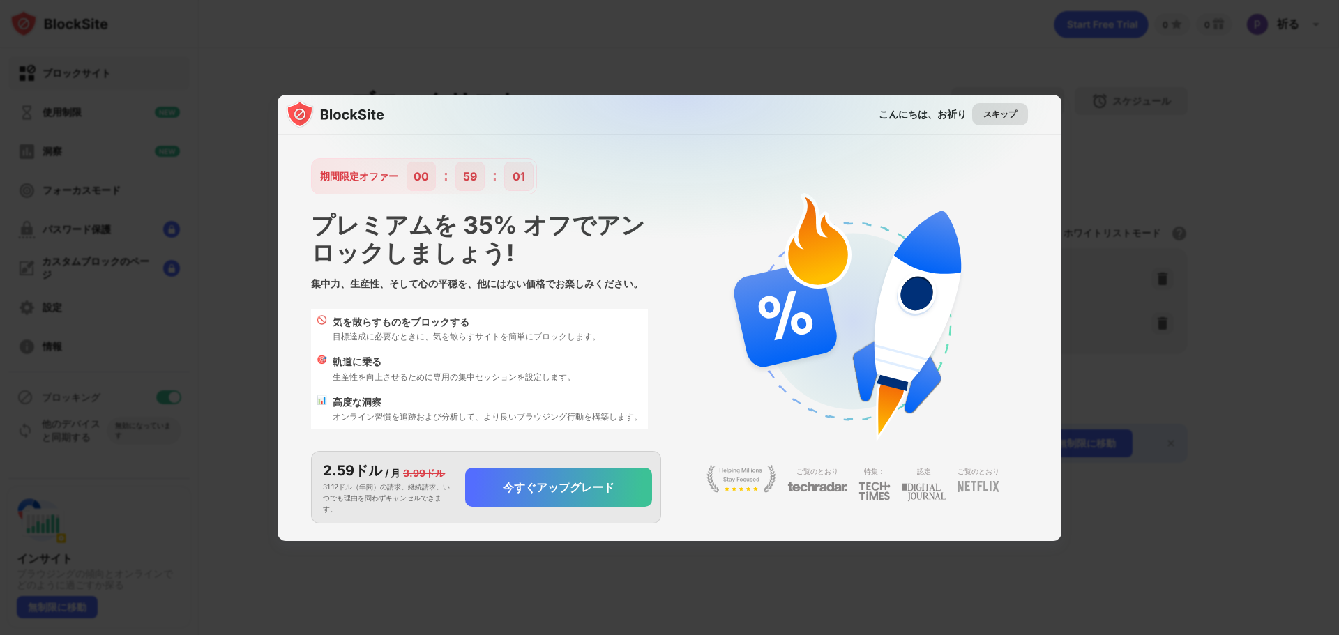 This screenshot has width=1339, height=635. I want to click on img: light-digital-journal.svg, so click(924, 492).